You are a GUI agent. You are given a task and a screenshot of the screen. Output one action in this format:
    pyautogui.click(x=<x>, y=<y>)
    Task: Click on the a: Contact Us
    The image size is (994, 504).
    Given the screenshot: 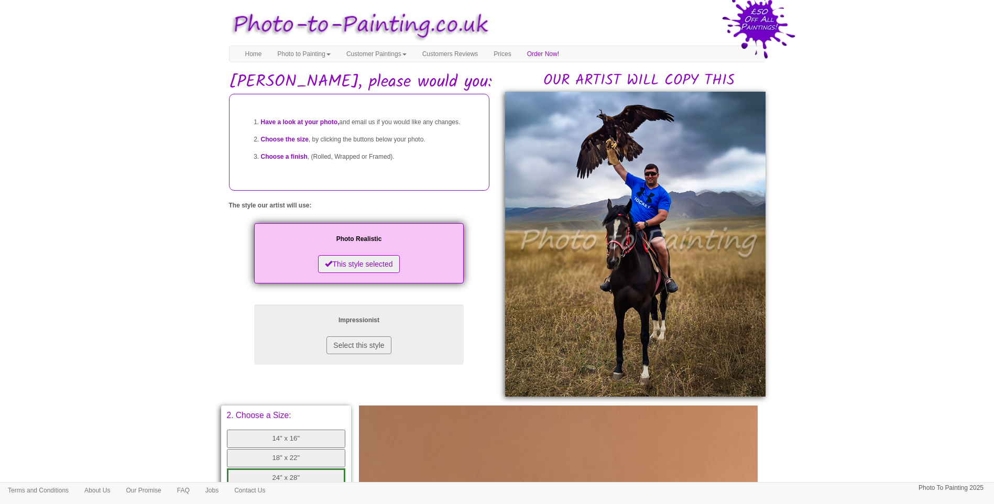 What is the action you would take?
    pyautogui.click(x=249, y=490)
    